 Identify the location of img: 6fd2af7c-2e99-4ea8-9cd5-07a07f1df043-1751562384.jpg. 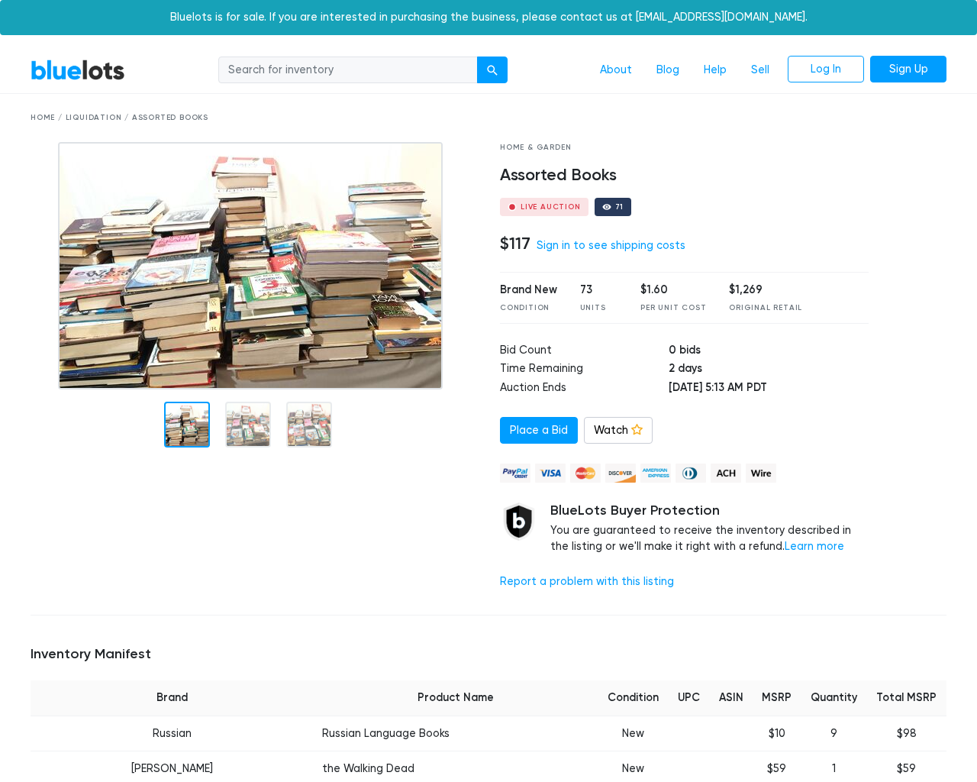
(250, 266).